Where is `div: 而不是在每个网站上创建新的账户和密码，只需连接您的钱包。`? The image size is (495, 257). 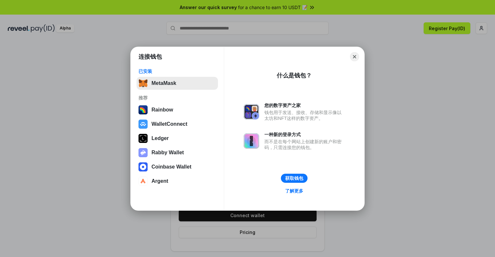 div: 而不是在每个网站上创建新的账户和密码，只需连接您的钱包。 is located at coordinates (304, 145).